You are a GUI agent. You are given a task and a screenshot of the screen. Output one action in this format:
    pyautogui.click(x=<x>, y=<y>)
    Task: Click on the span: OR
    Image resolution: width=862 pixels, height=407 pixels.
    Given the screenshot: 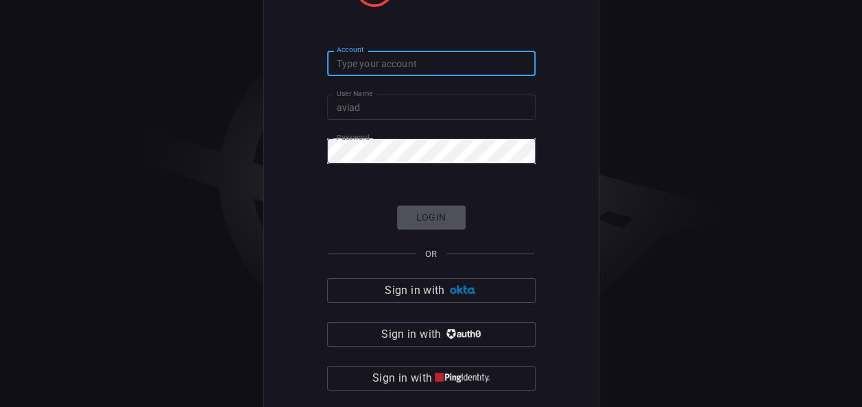 What is the action you would take?
    pyautogui.click(x=431, y=254)
    